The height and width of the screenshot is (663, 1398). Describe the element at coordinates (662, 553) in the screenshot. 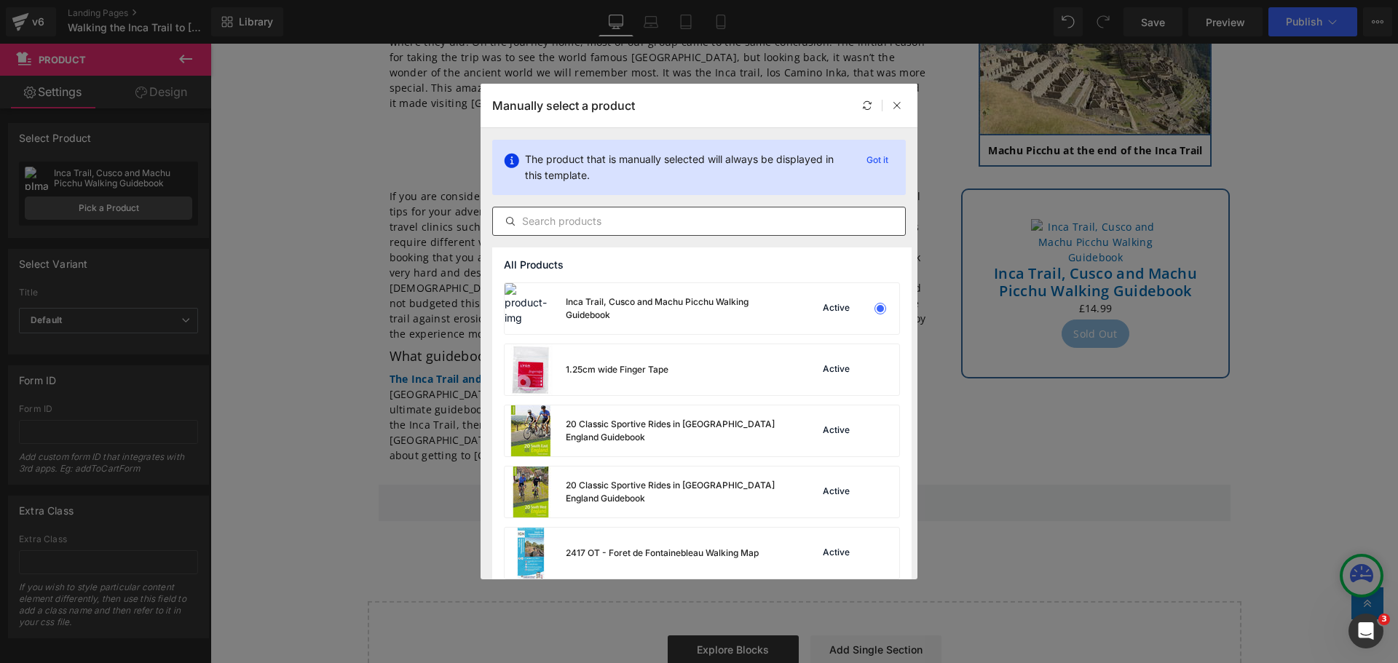

I see `div: 2417 OT - Foret de Fontainebleau Walking Map` at that location.